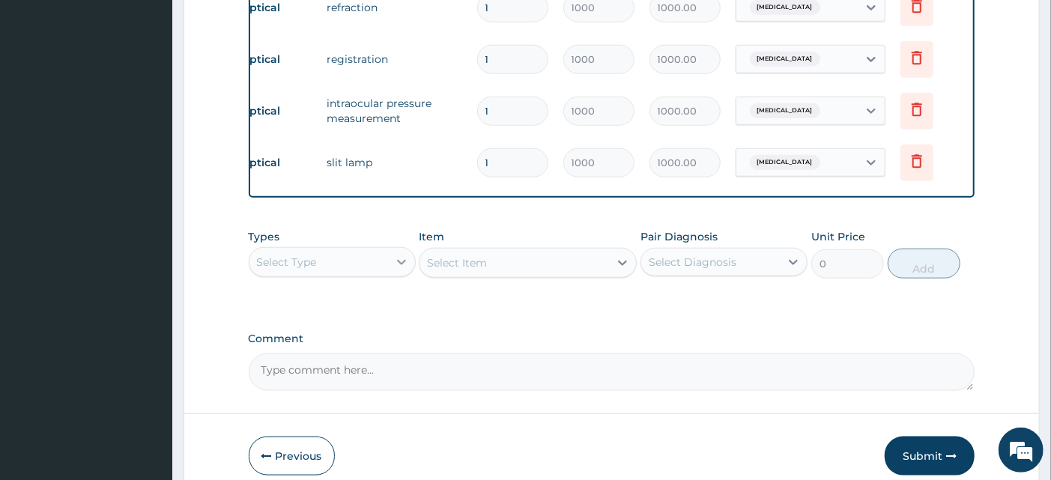 Image resolution: width=1051 pixels, height=480 pixels. What do you see at coordinates (44, 94) in the screenshot?
I see `img: d_794563401_company_1708531726252_794563401` at bounding box center [44, 94].